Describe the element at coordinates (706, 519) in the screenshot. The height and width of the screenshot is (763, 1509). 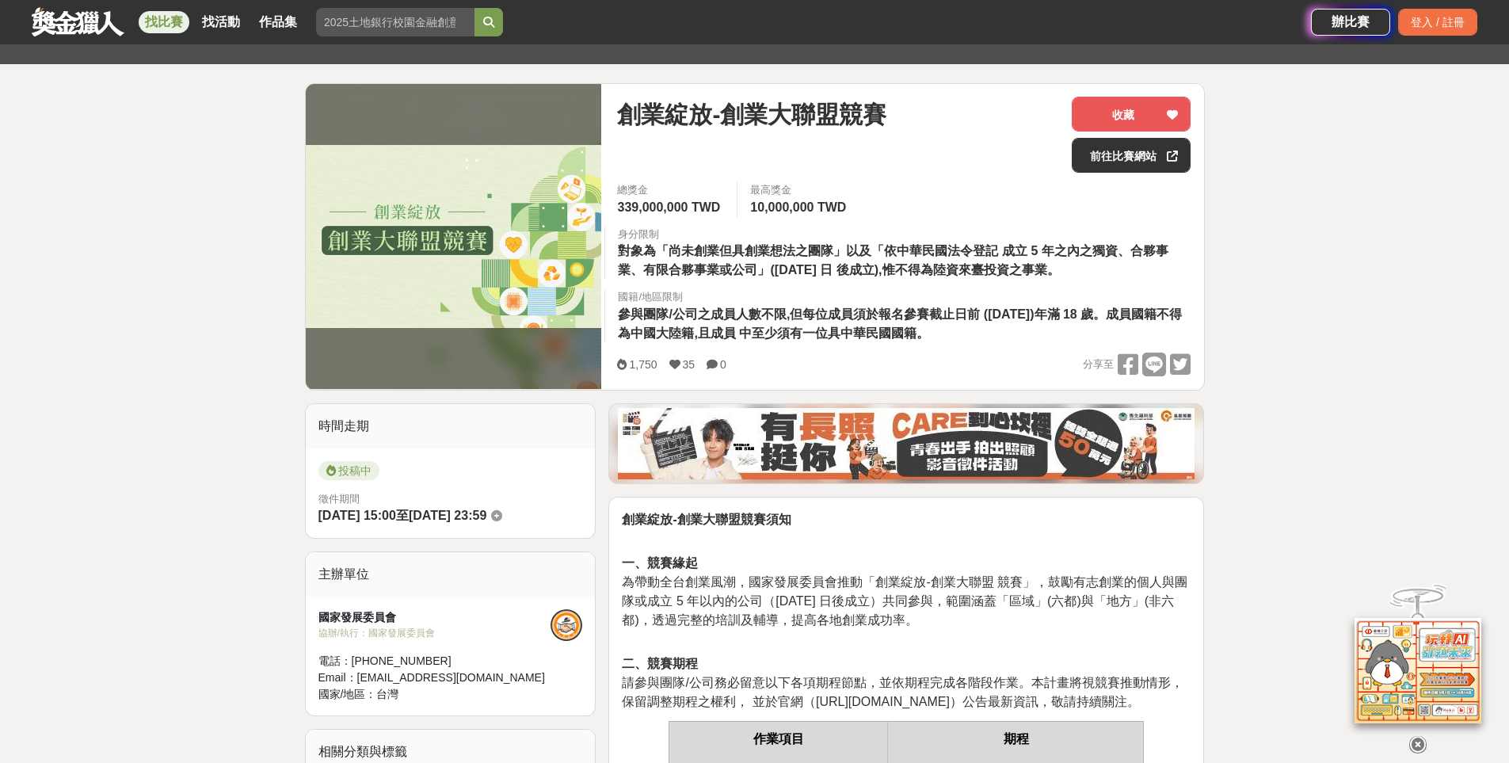
I see `strong: 創業綻放-創業大聯盟競賽須知` at that location.